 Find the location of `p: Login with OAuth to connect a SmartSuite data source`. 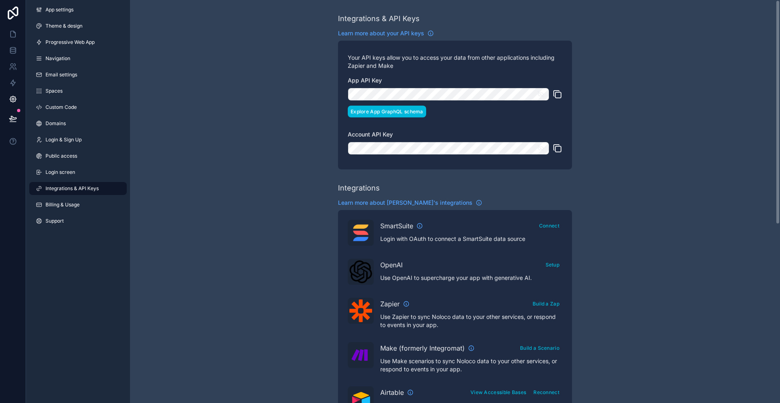

p: Login with OAuth to connect a SmartSuite data source is located at coordinates (471, 239).